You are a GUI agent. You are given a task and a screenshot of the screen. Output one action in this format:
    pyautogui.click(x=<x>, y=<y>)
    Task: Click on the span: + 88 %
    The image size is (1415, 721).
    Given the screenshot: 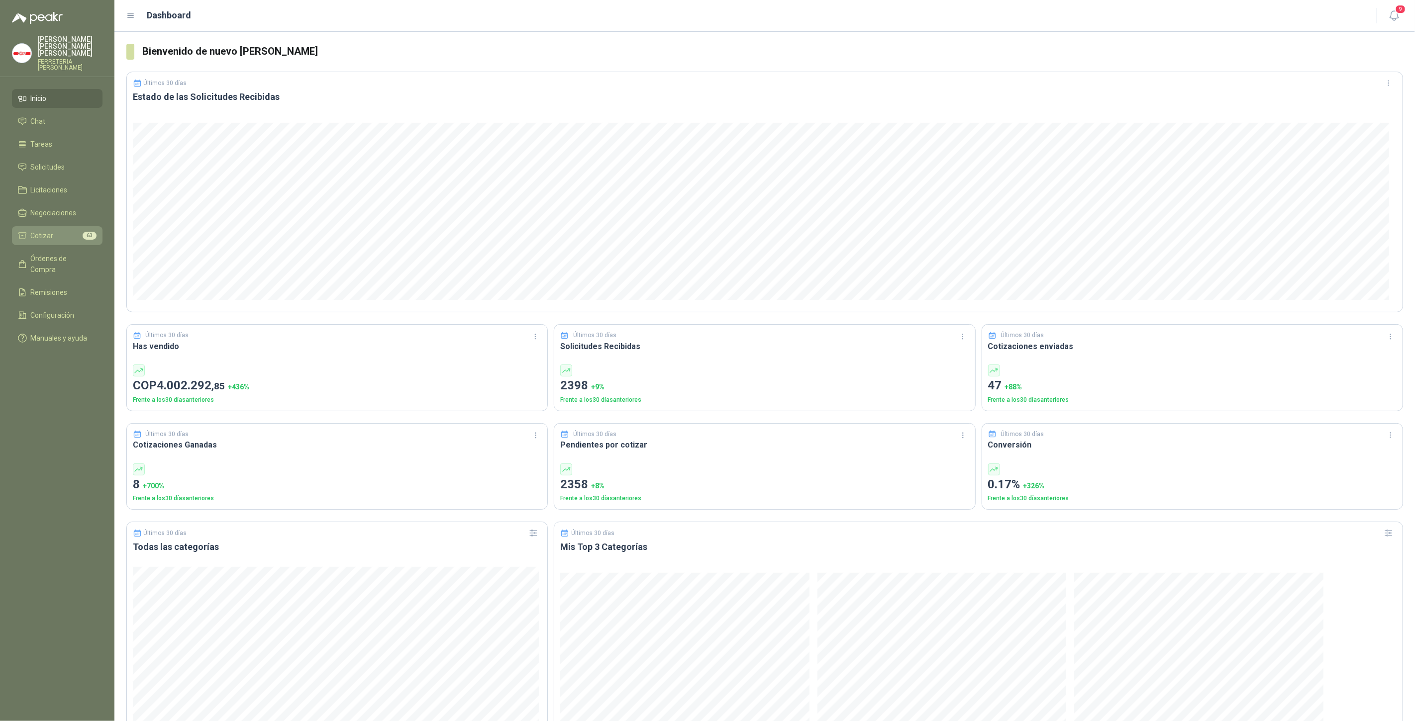 What is the action you would take?
    pyautogui.click(x=1013, y=387)
    